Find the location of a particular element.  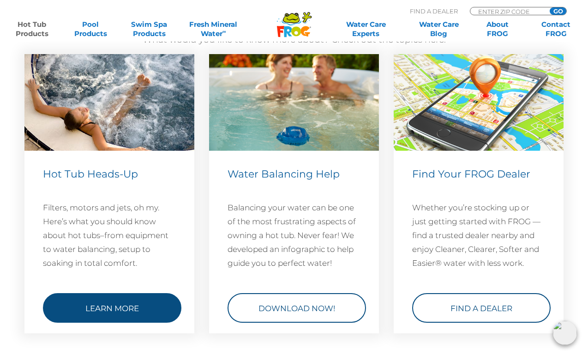

input: Zip Code Form is located at coordinates (508, 11).